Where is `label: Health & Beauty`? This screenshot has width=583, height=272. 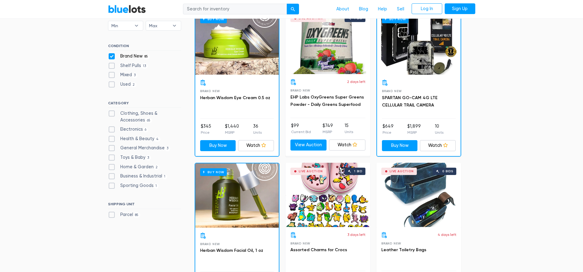 label: Health & Beauty is located at coordinates (134, 139).